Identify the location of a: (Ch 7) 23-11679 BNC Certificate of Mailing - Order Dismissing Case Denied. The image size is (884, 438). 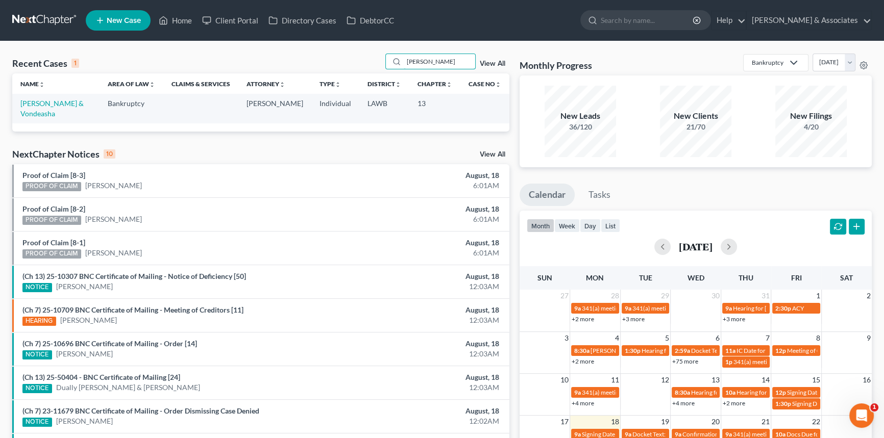
(141, 411).